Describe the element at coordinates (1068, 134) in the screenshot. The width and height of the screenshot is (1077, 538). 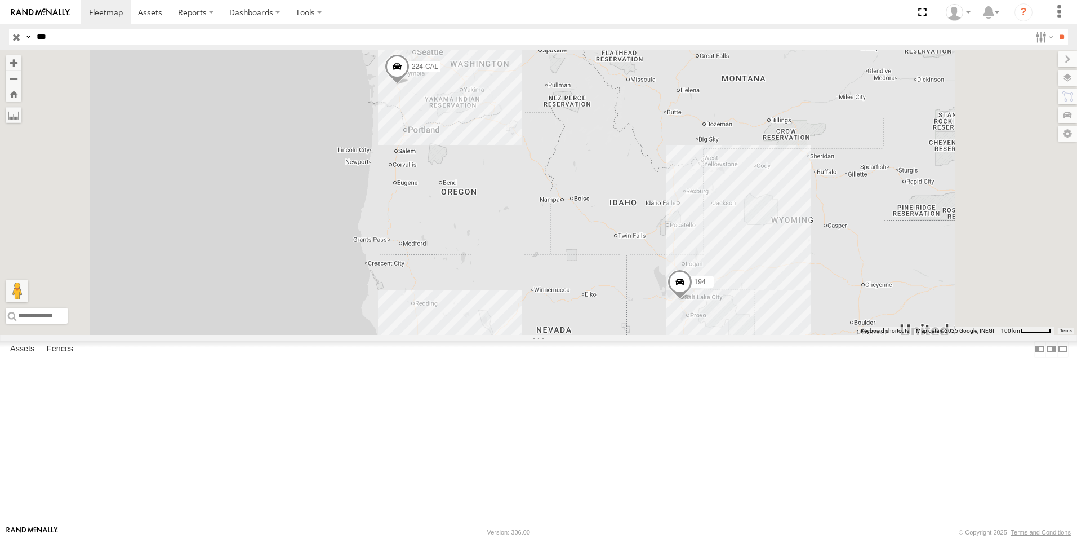
I see `label: Map Settings` at that location.